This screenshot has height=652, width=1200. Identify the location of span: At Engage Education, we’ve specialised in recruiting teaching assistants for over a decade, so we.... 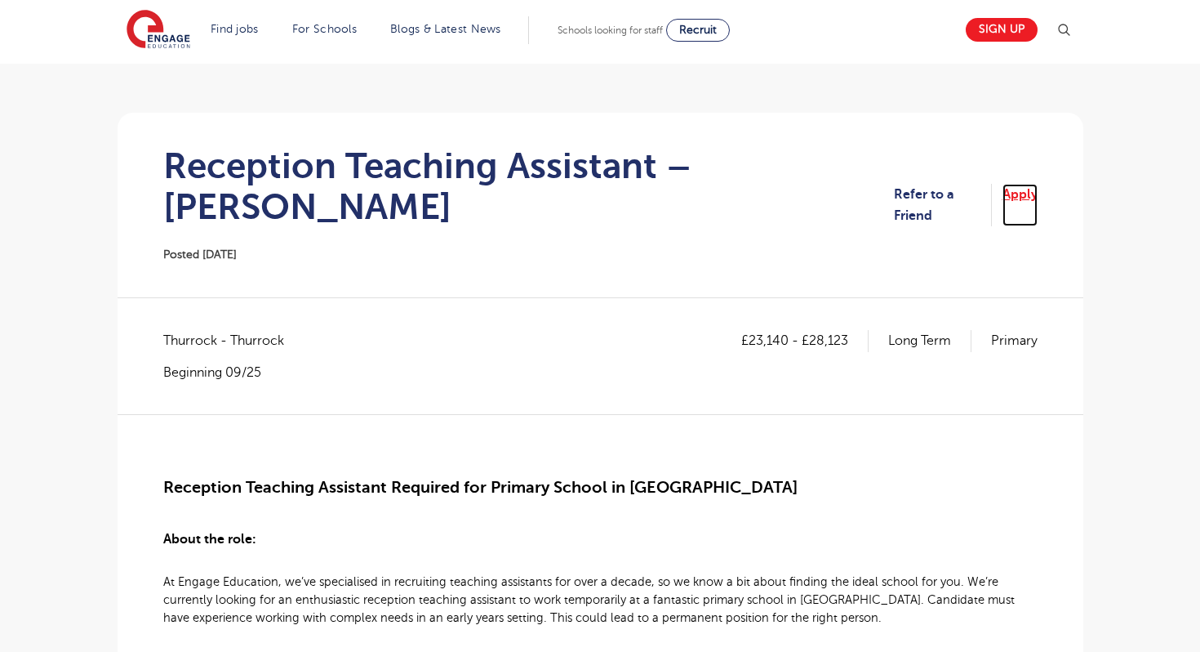
(589, 599).